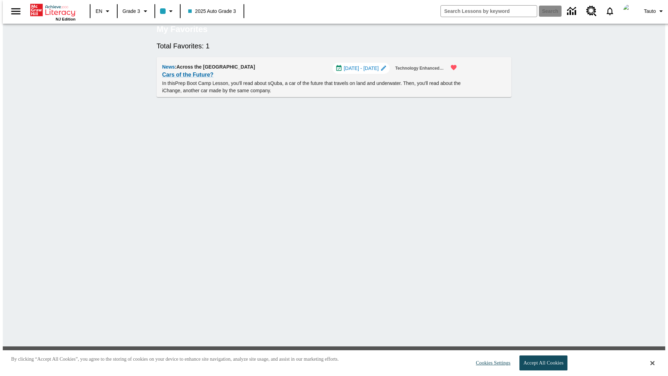  What do you see at coordinates (104, 11) in the screenshot?
I see `button: Language: EN, Select a language` at bounding box center [104, 11].